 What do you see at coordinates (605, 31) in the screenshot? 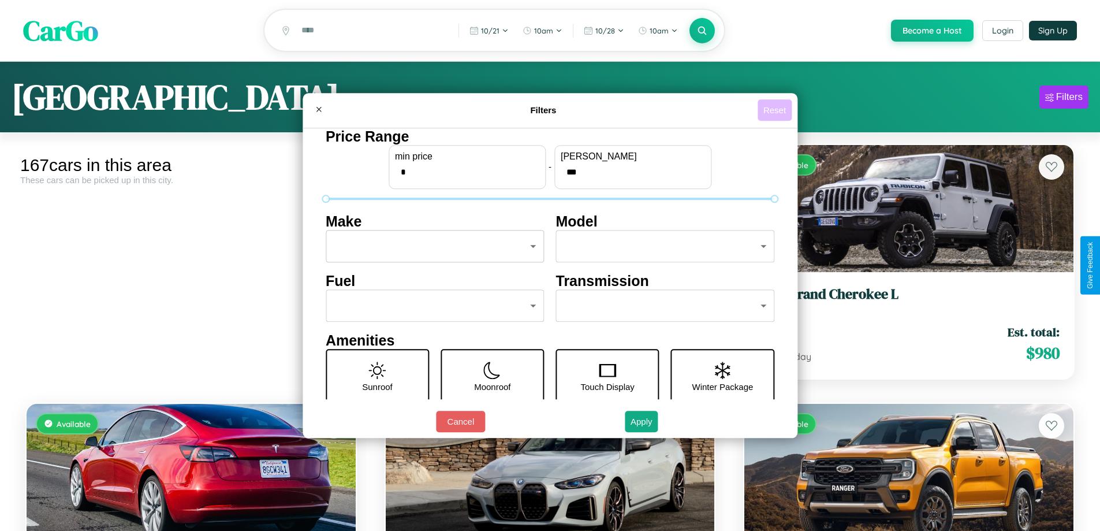
I see `span: 10 / 28` at bounding box center [605, 31].